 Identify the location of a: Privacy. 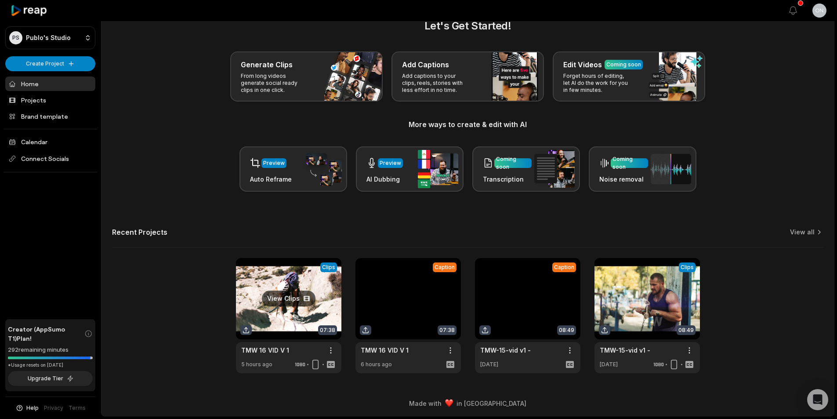
(54, 408).